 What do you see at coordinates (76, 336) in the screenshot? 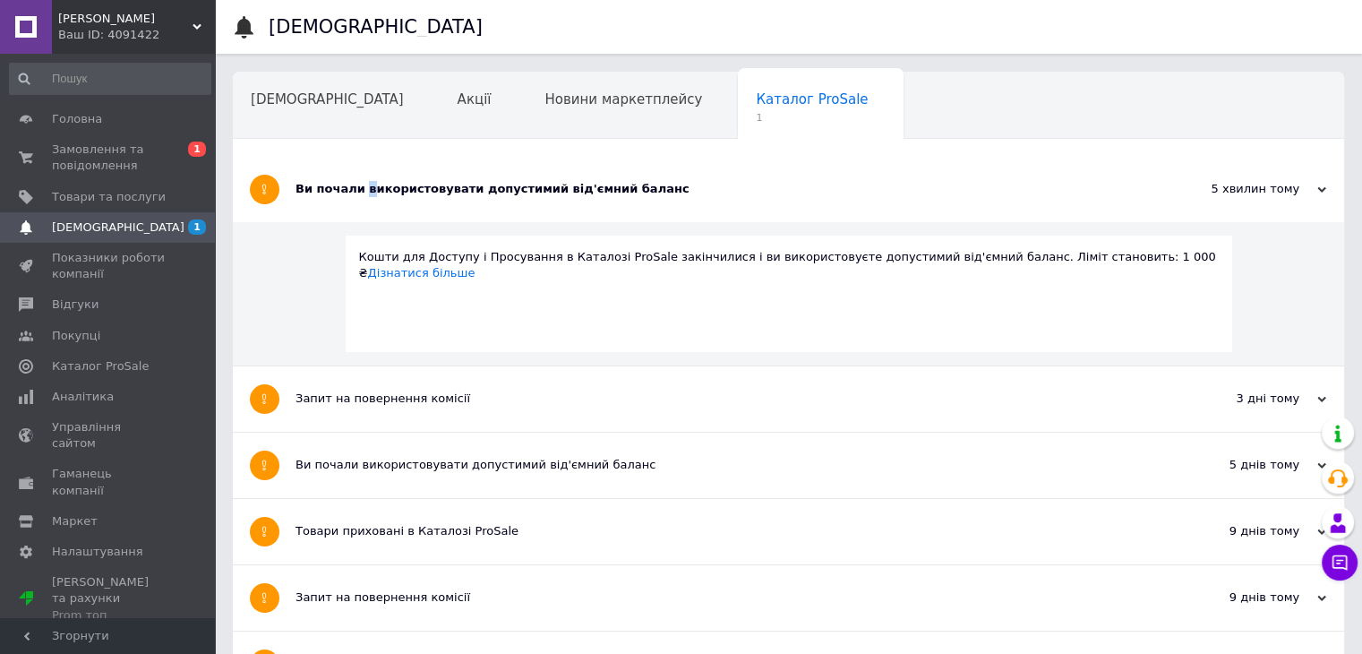
I see `span: Покупці` at bounding box center [76, 336].